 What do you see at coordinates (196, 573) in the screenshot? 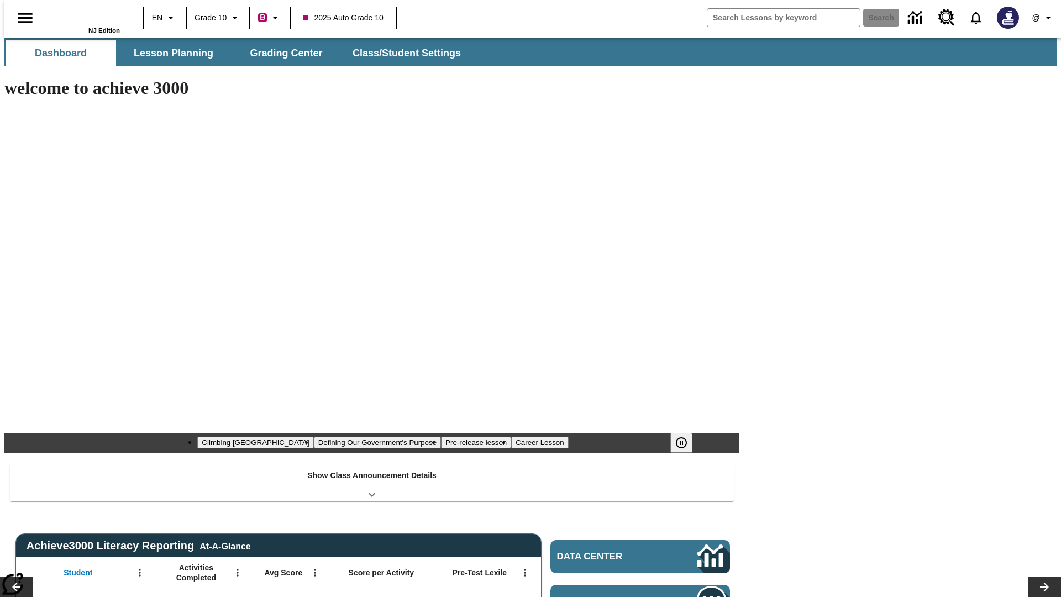
I see `span: Activities Completed` at bounding box center [196, 573].